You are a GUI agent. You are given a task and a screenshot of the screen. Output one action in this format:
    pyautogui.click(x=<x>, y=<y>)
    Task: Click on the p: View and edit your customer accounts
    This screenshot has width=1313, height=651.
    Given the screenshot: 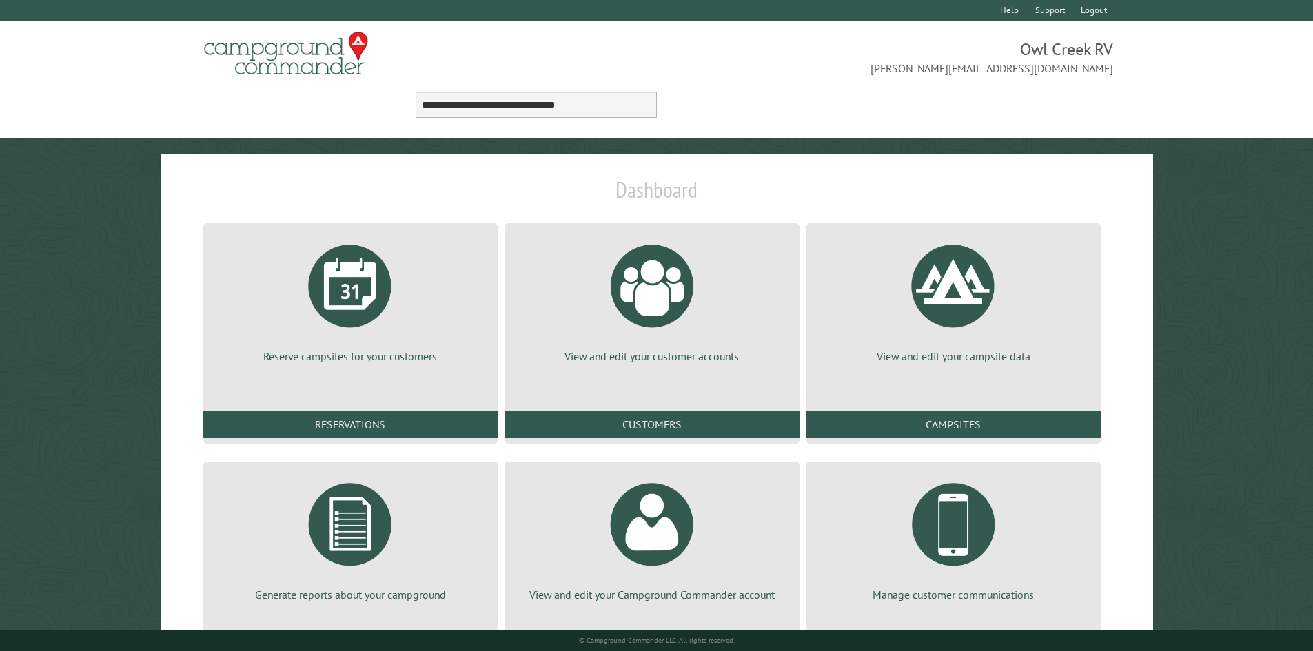 What is the action you would take?
    pyautogui.click(x=651, y=356)
    